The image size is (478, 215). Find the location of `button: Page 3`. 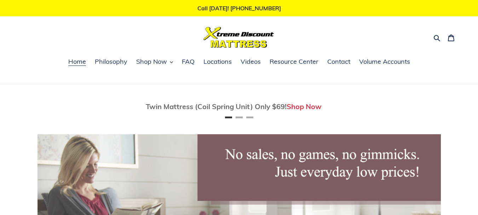

button: Page 3 is located at coordinates (250, 117).